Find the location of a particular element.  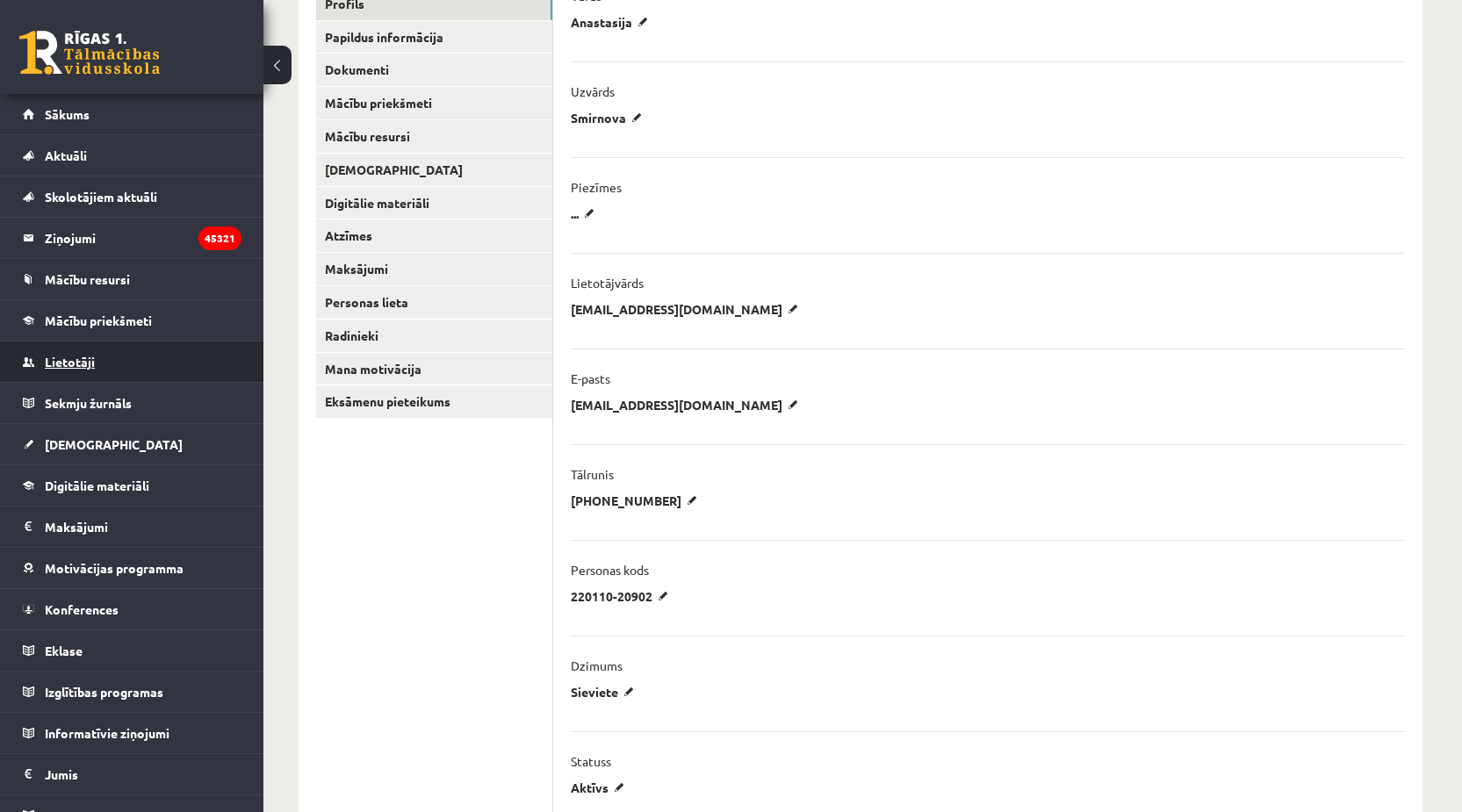

span: Digitālie materiāli is located at coordinates (97, 485).